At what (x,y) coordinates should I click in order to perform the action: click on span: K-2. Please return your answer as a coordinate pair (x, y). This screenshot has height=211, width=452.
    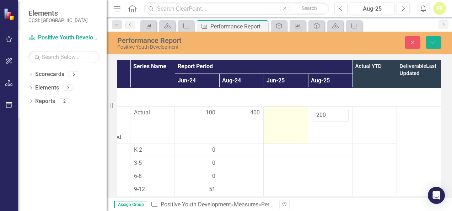
    Looking at the image, I should click on (152, 150).